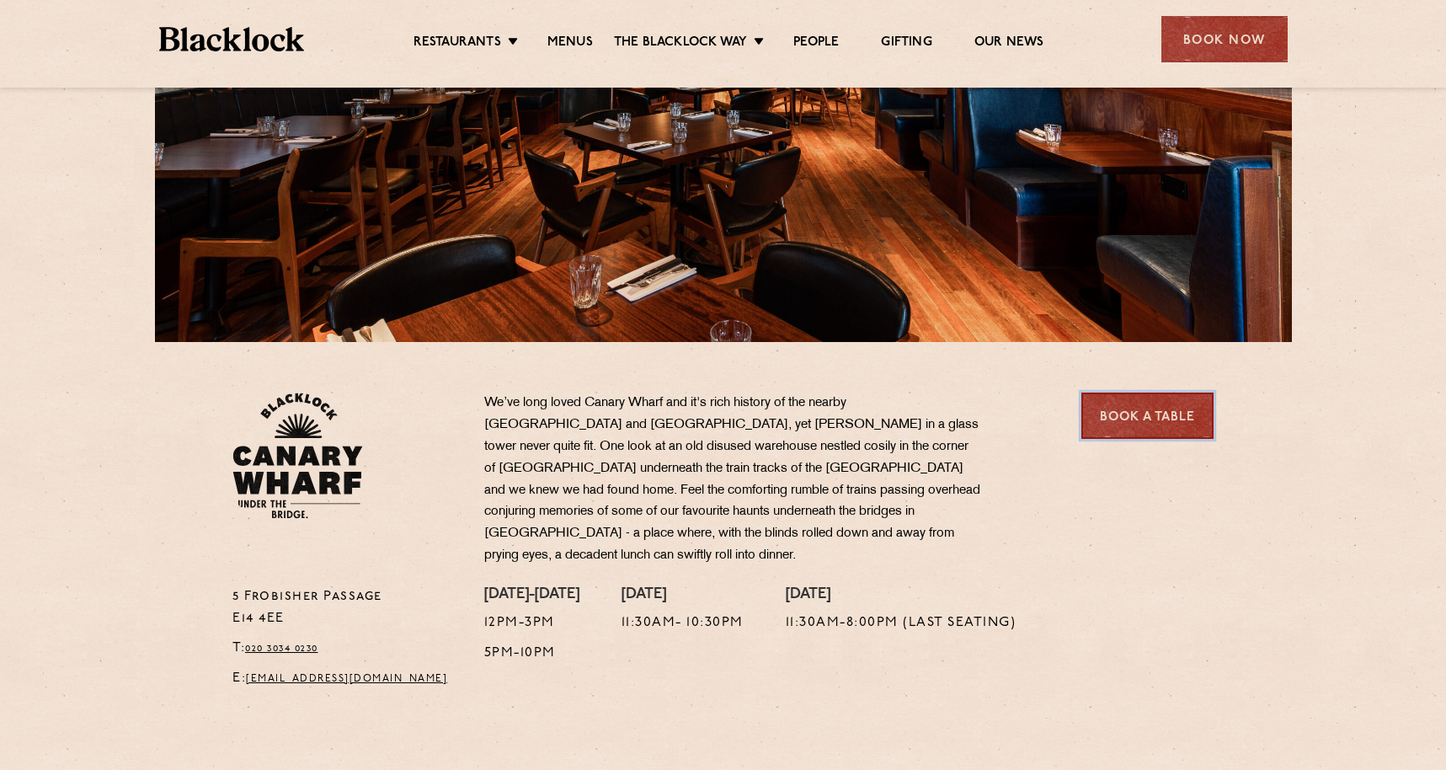  I want to click on div: Book Now, so click(1224, 39).